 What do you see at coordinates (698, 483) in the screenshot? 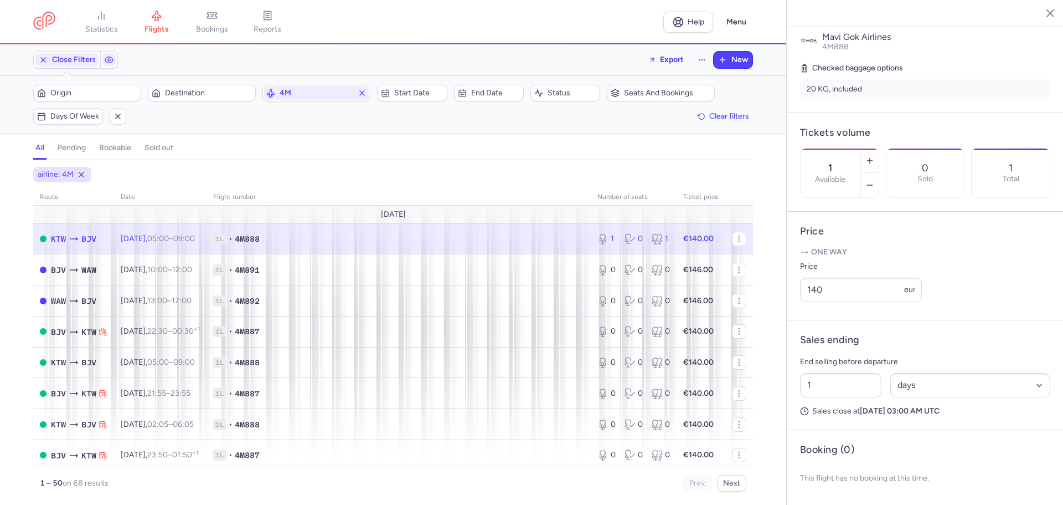
I see `button: Prev.` at bounding box center [698, 483].